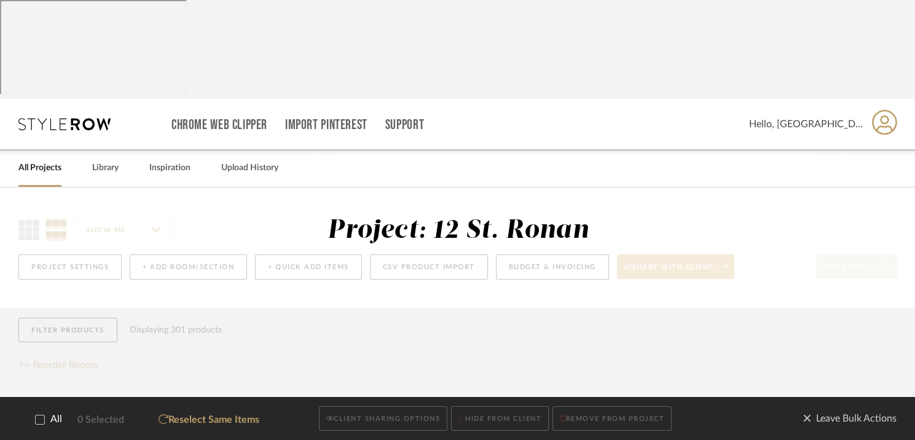 The image size is (915, 440). I want to click on div: Project: 12 St. Ronan, so click(458, 230).